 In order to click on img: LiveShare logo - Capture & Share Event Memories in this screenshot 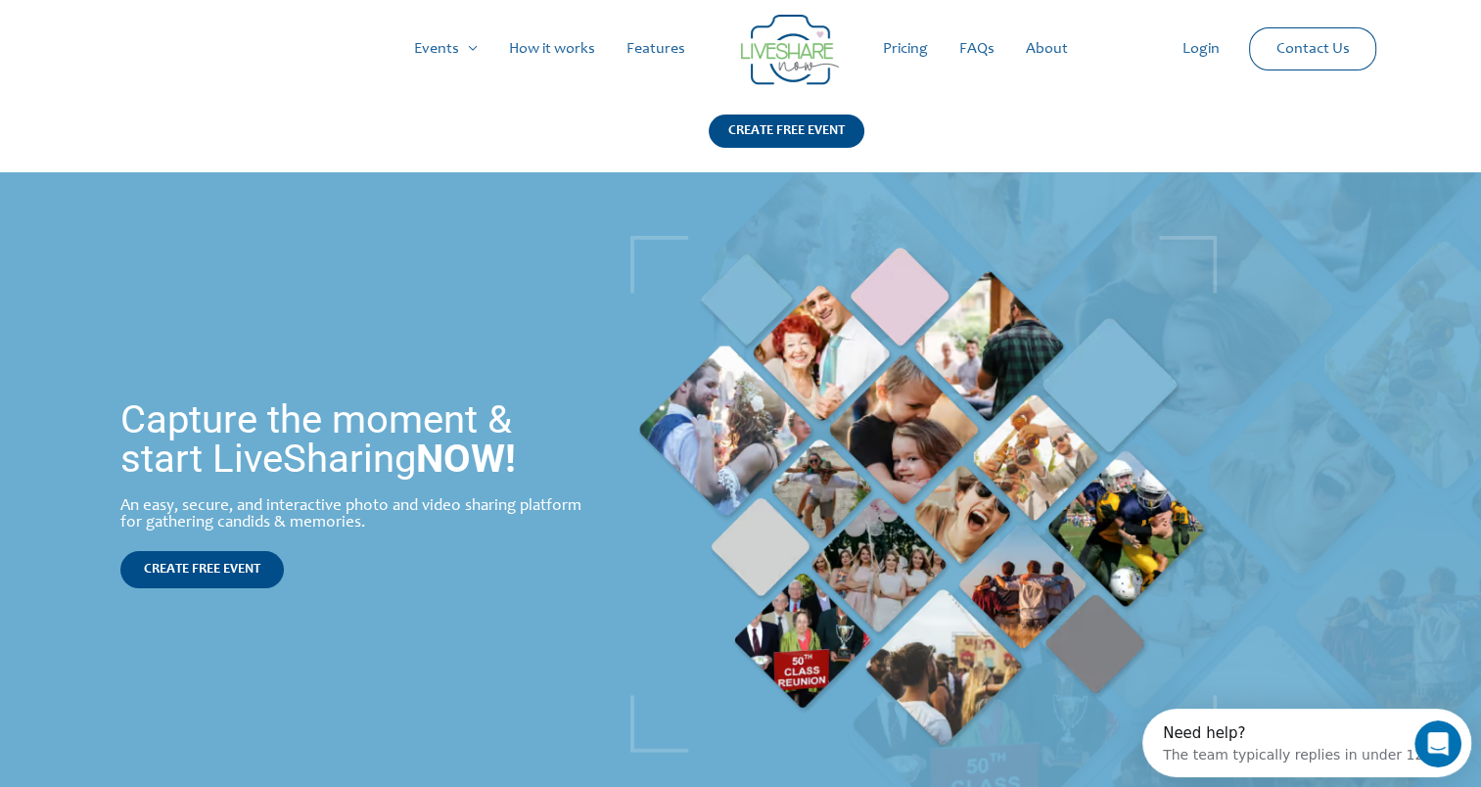, I will do `click(790, 50)`.